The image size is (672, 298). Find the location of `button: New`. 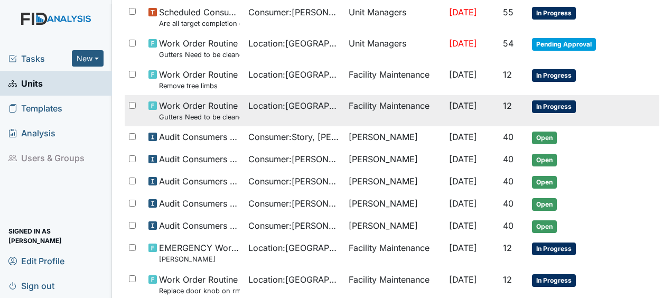

button: New is located at coordinates (88, 58).